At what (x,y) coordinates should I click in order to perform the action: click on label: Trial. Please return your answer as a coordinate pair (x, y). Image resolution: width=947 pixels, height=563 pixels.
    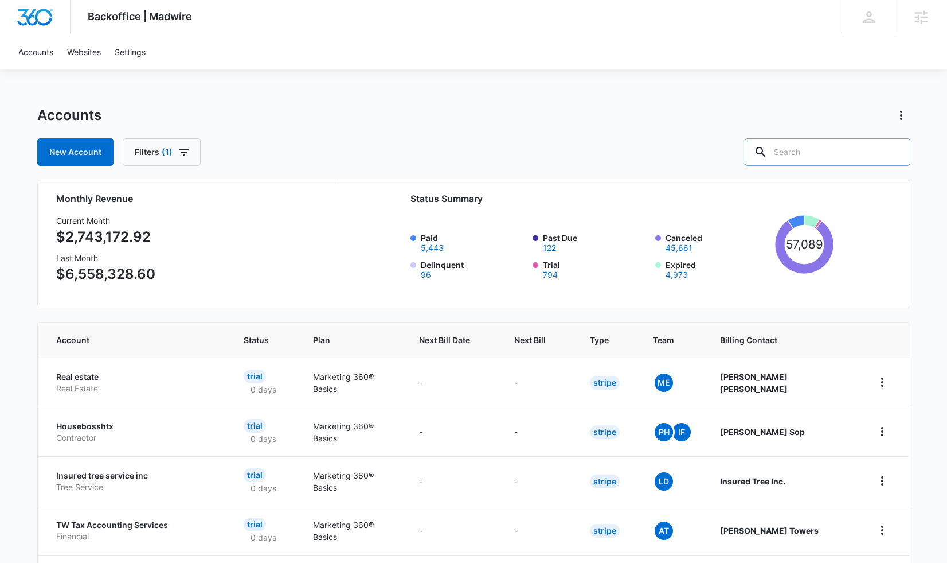
    Looking at the image, I should click on (596, 268).